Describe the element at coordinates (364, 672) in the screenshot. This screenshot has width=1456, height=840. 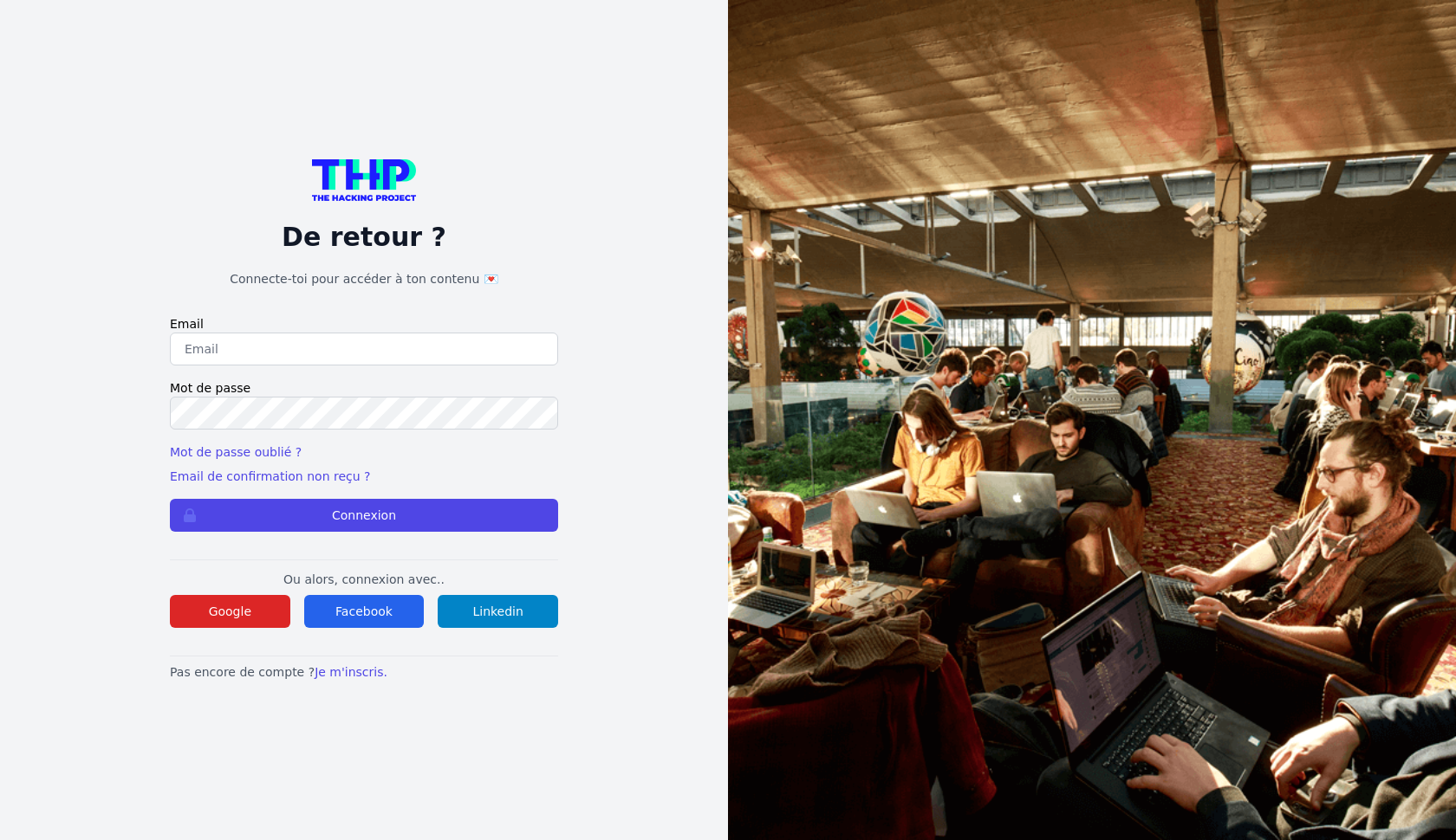
I see `p: Pas encore de compte ?` at that location.